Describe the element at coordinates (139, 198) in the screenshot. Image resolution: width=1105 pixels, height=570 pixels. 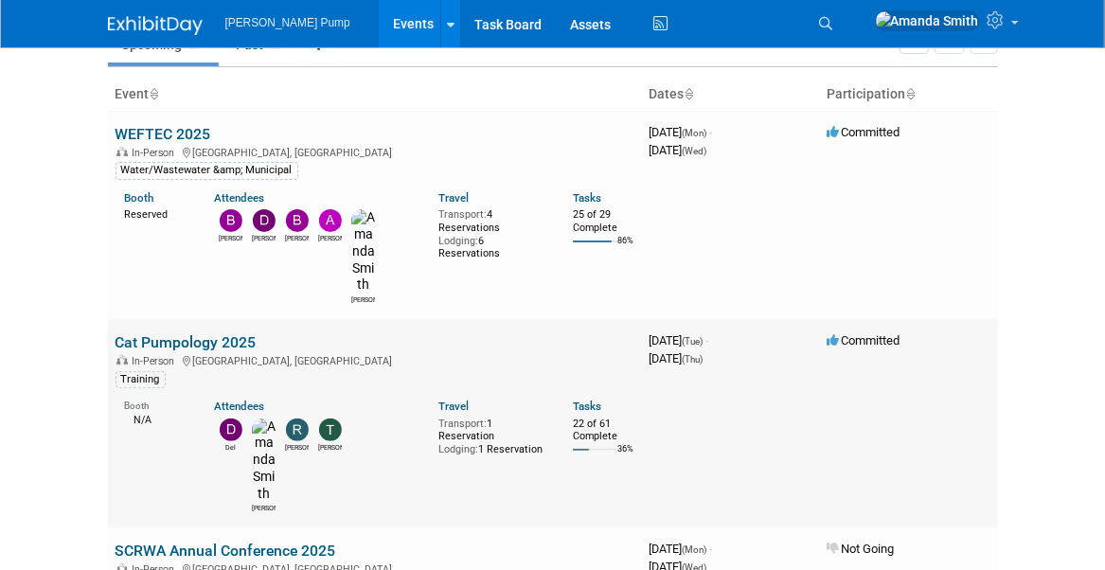
I see `a: Booth` at that location.